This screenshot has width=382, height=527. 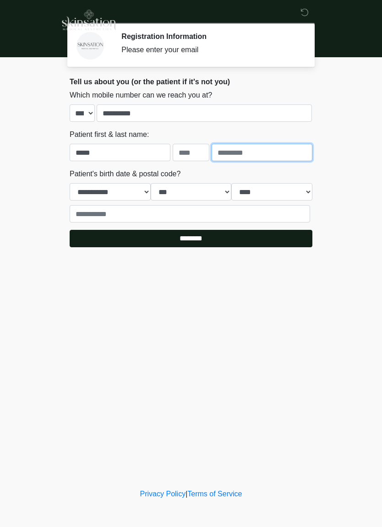 What do you see at coordinates (88, 19) in the screenshot?
I see `img: Skinsation Medical Aesthetics Logo` at bounding box center [88, 19].